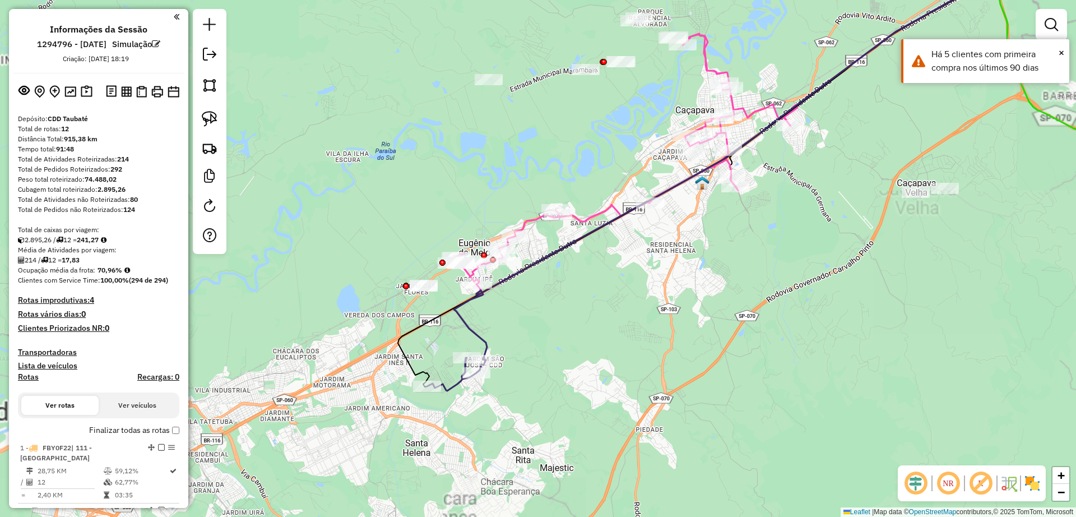 Image resolution: width=1076 pixels, height=517 pixels. What do you see at coordinates (933, 512) in the screenshot?
I see `a: OpenStreetMap` at bounding box center [933, 512].